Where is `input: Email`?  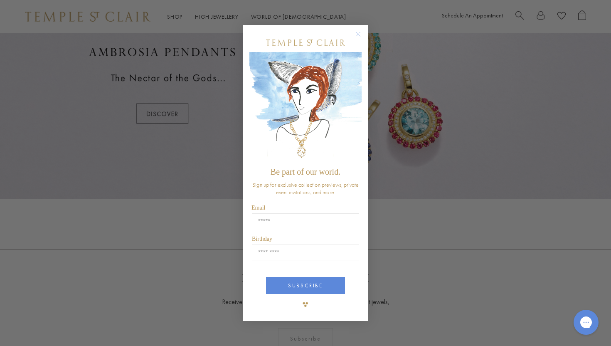
input: Email is located at coordinates (306, 221).